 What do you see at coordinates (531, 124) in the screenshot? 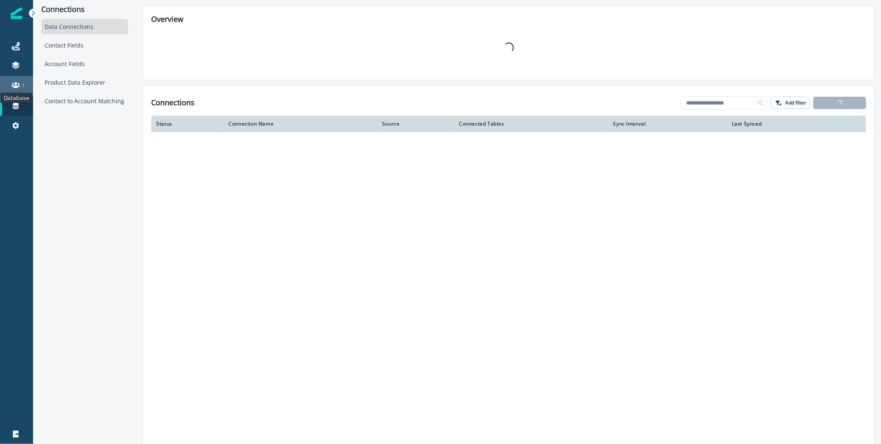
I see `div: Connected Tables` at bounding box center [531, 124].